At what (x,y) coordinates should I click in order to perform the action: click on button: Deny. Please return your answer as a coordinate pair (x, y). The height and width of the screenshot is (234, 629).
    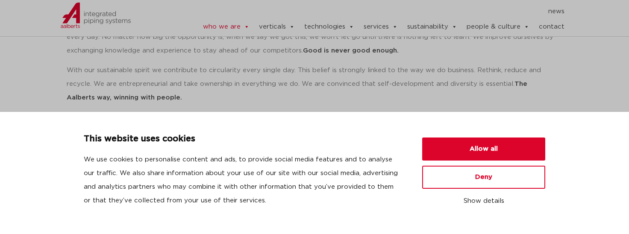
    Looking at the image, I should click on (484, 177).